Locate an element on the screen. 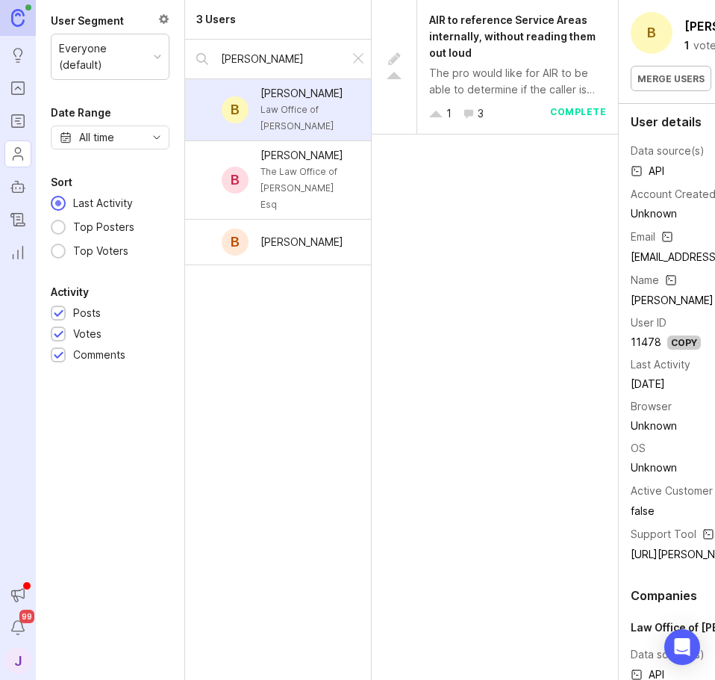 This screenshot has height=680, width=715. div: Copy is located at coordinates (684, 342).